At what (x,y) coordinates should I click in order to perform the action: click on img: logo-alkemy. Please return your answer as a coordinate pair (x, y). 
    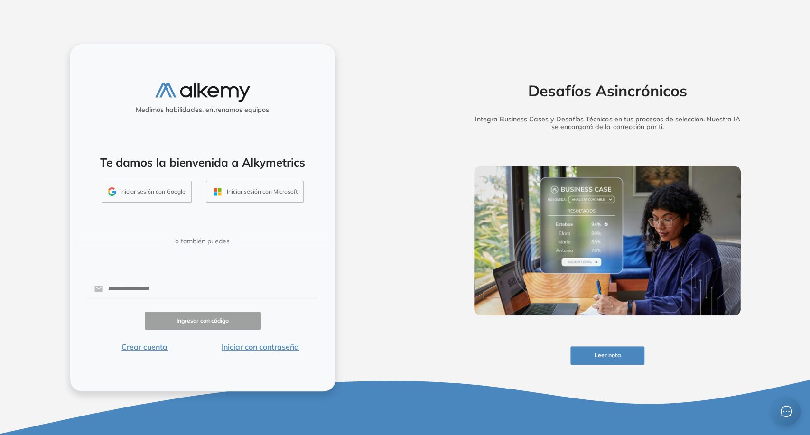
    Looking at the image, I should click on (203, 92).